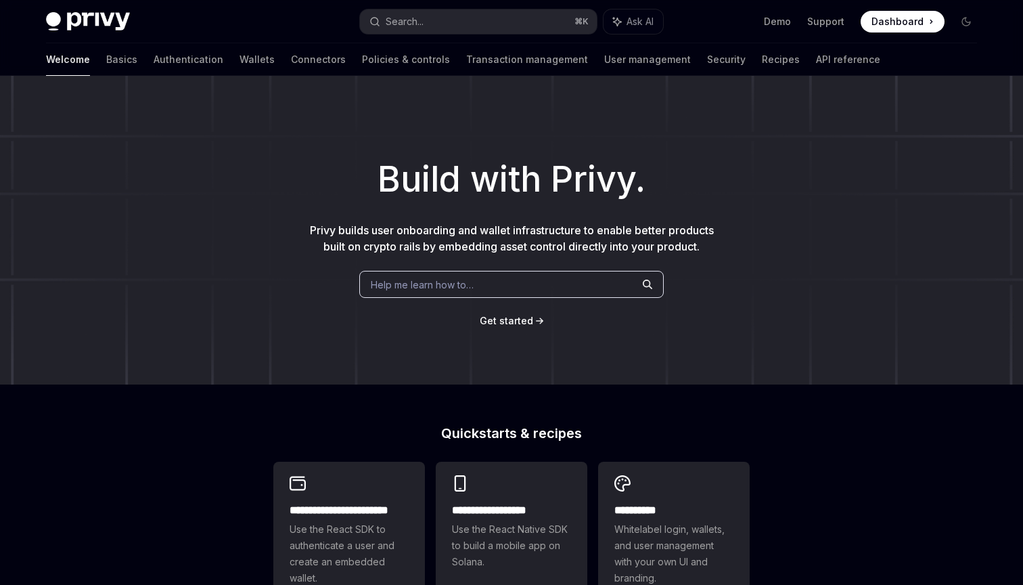  Describe the element at coordinates (778, 22) in the screenshot. I see `a: Demo` at that location.